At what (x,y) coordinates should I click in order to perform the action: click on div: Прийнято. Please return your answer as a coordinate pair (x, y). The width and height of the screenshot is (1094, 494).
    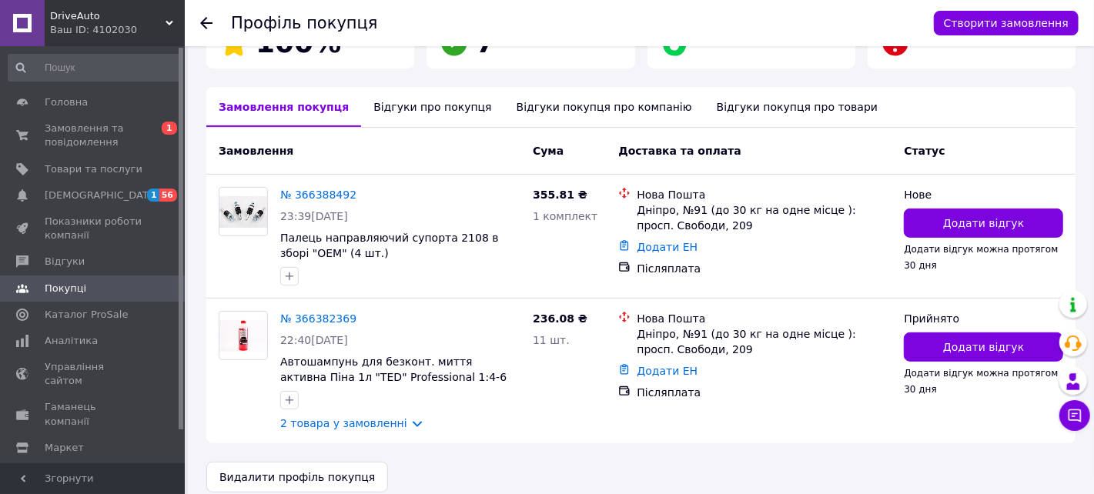
    Looking at the image, I should click on (983, 319).